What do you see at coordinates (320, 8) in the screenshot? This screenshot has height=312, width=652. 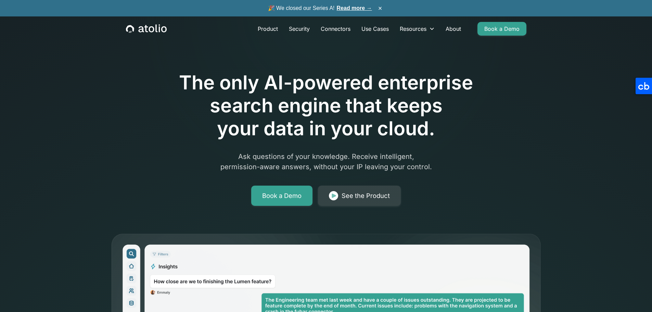 I see `span: 🎉 We closed our Series A!` at bounding box center [320, 8].